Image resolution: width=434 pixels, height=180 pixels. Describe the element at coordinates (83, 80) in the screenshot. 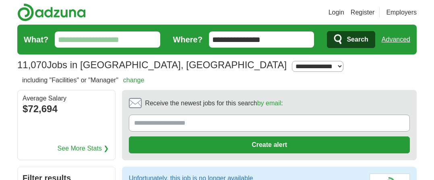

I see `h2: including "Facilities" or "Manager"` at that location.